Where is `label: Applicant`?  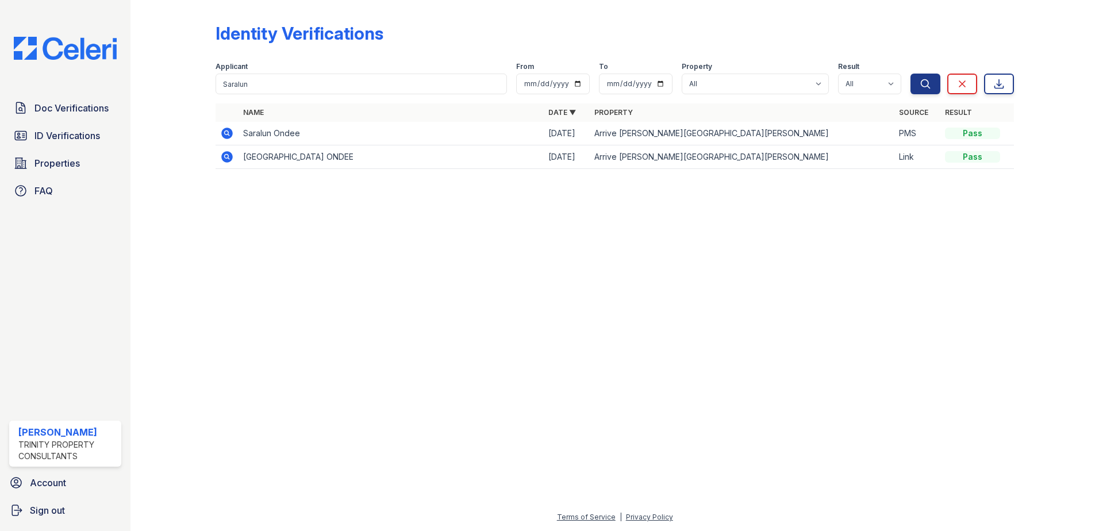
label: Applicant is located at coordinates (232, 67).